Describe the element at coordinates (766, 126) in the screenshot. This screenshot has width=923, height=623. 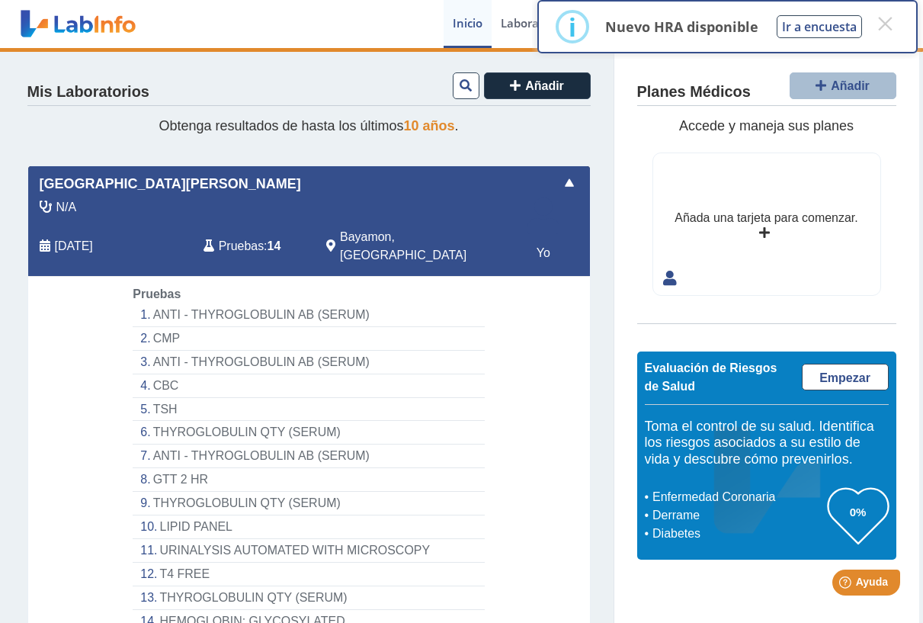
I see `span: Accede y maneja sus planes` at that location.